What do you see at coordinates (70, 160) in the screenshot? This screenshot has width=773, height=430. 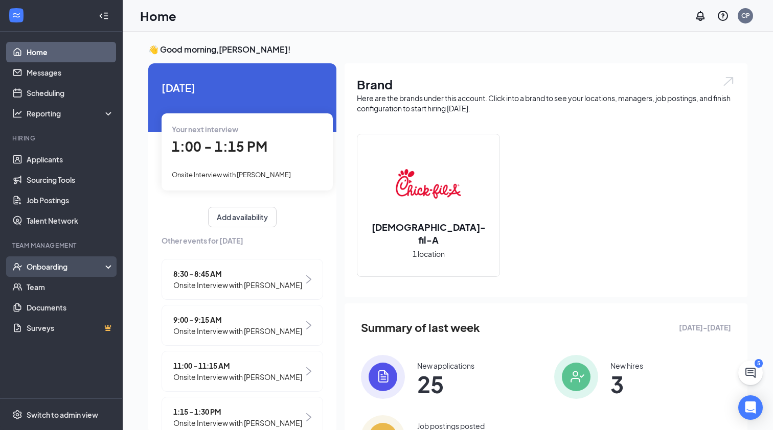 I see `a: Applicants` at bounding box center [70, 160].